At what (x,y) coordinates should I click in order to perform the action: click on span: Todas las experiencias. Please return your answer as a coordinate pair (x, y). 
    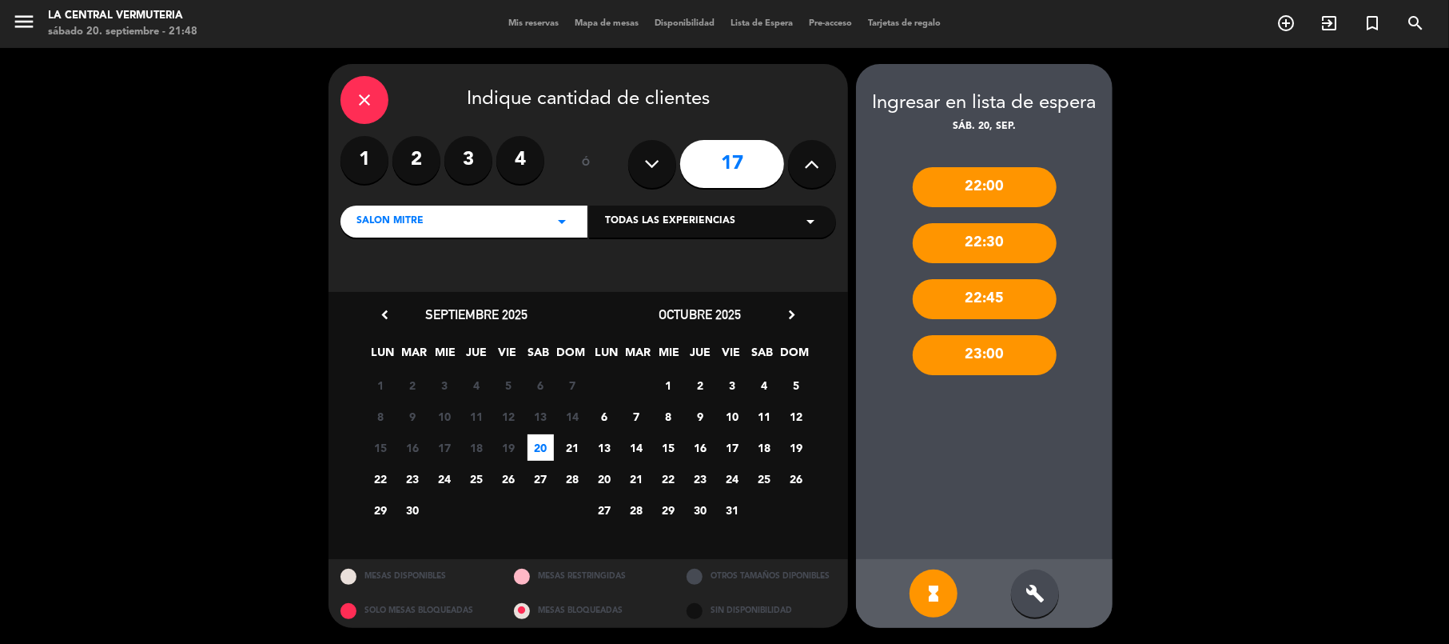
    Looking at the image, I should click on (670, 221).